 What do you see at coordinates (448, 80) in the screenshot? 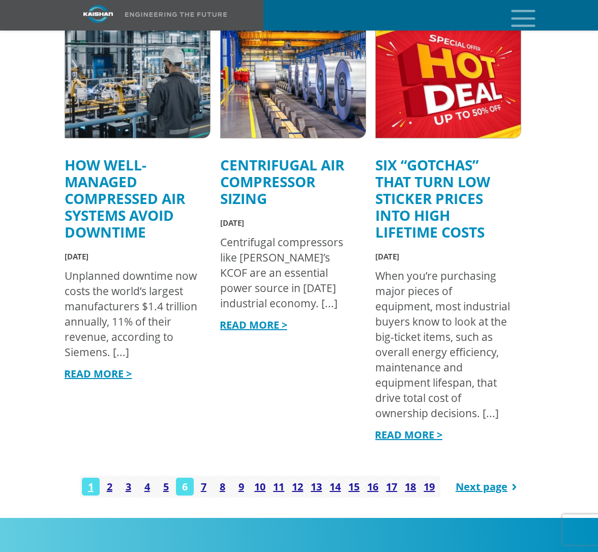
I see `img: Low initial costs` at bounding box center [448, 80].